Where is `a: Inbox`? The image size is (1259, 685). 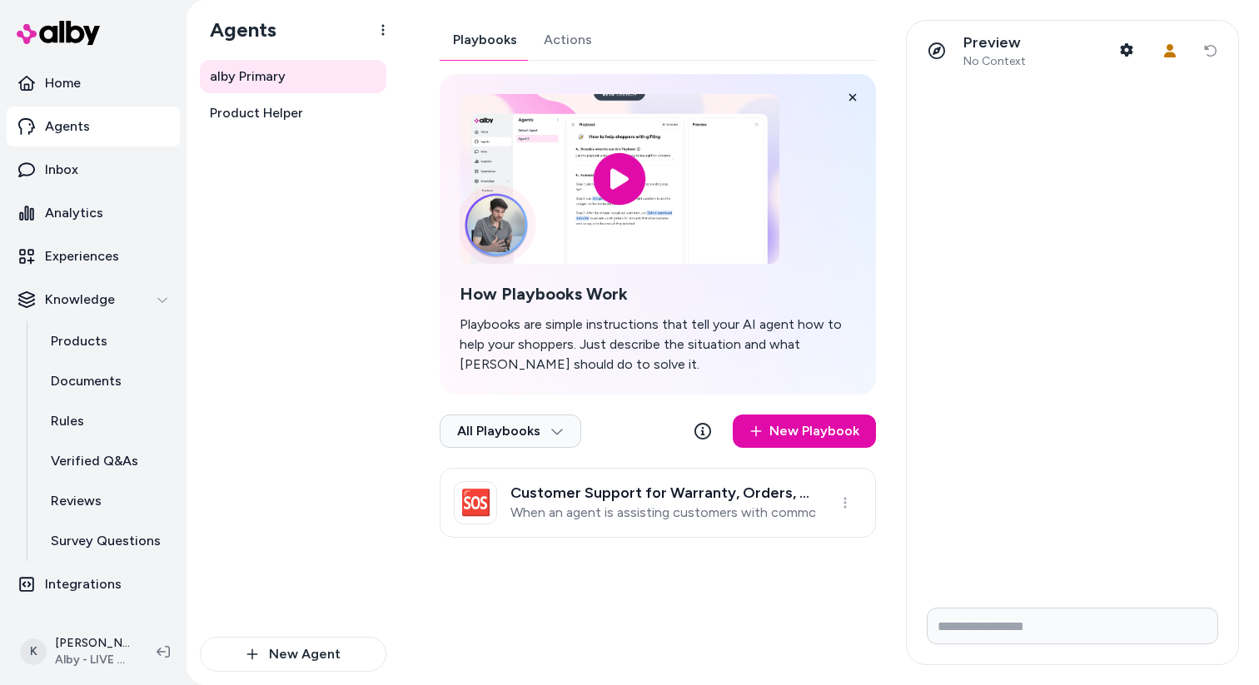
a: Inbox is located at coordinates (93, 170).